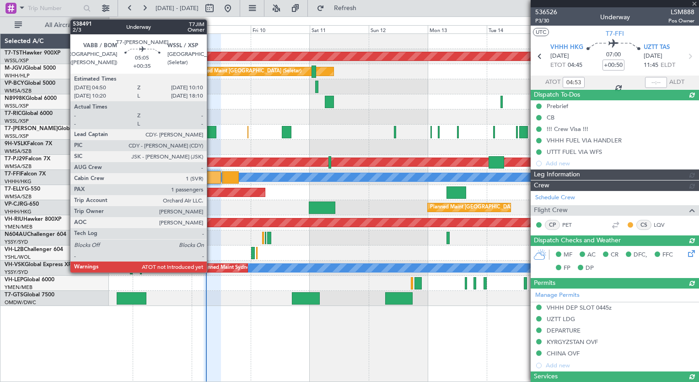 Image resolution: width=699 pixels, height=382 pixels. What do you see at coordinates (33, 219) in the screenshot?
I see `a: VH-RIUHawker 800XP` at bounding box center [33, 219].